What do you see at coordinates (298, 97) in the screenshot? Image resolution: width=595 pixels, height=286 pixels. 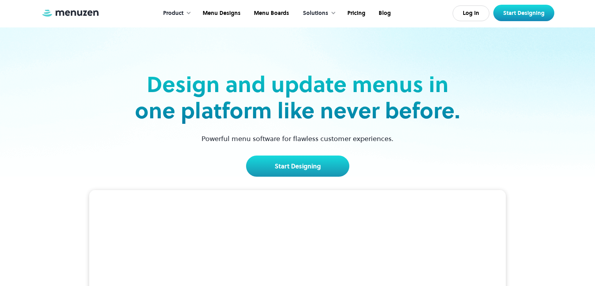 I see `h2: Design and update menus in one platform like never before.` at bounding box center [298, 97].